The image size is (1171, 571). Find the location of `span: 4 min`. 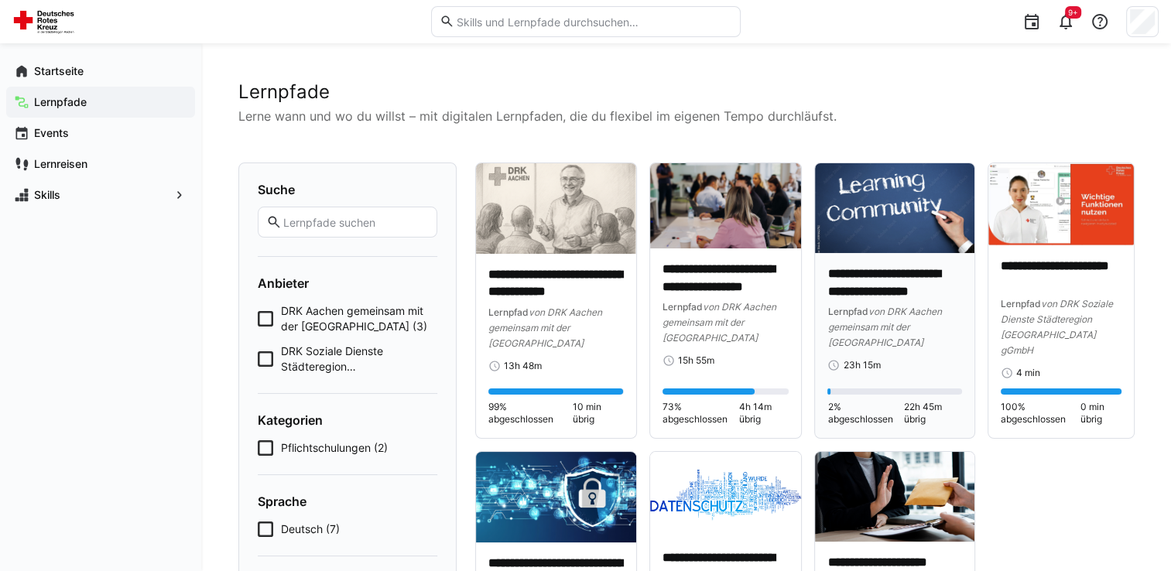

span: 4 min is located at coordinates (1028, 373).